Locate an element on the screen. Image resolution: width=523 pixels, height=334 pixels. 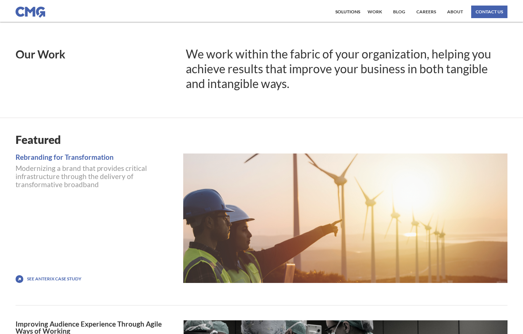
a: Rebranding for Transformation is located at coordinates (95, 157).